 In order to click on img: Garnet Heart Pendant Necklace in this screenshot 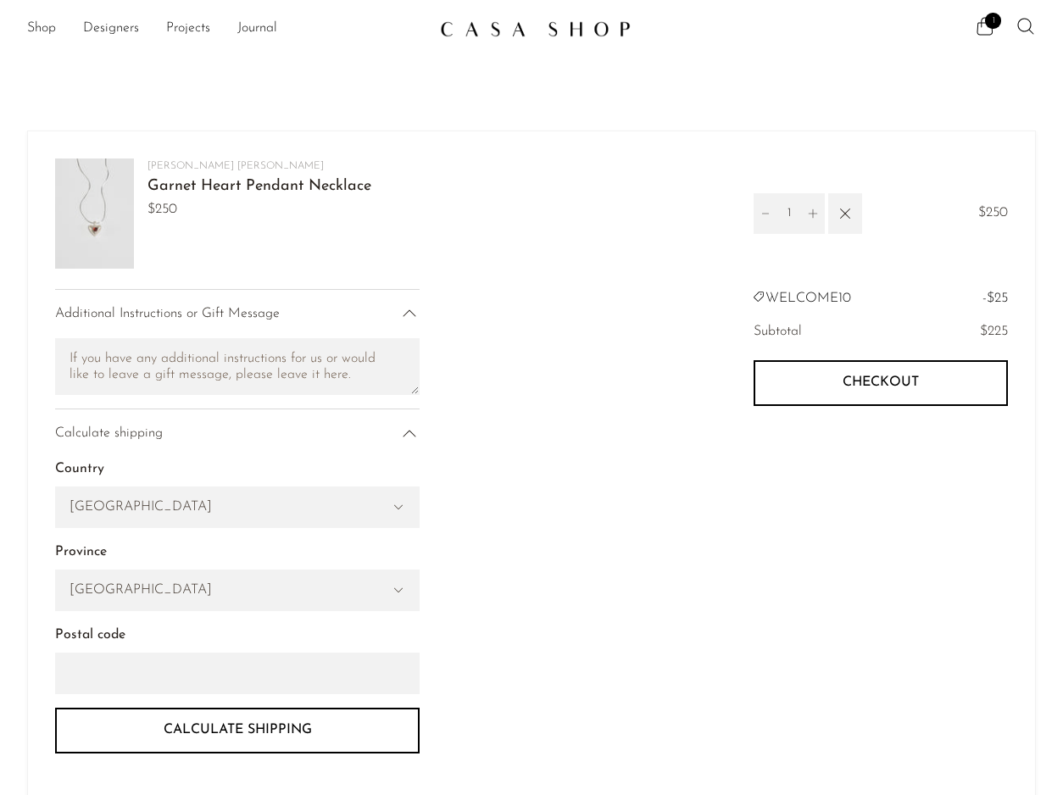, I will do `click(94, 214)`.